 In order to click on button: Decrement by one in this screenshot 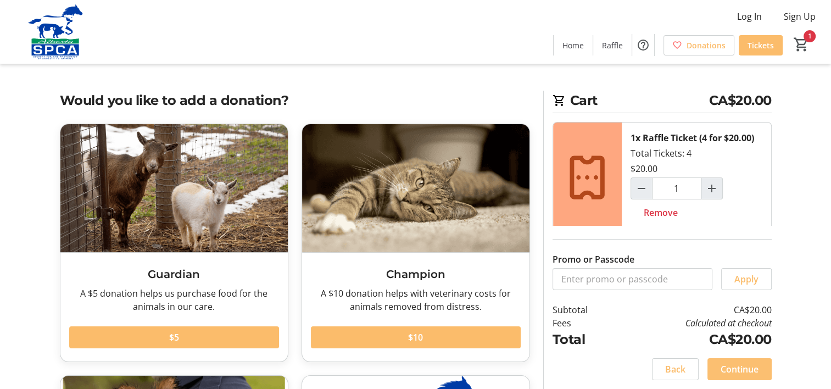, I will do `click(642, 188)`.